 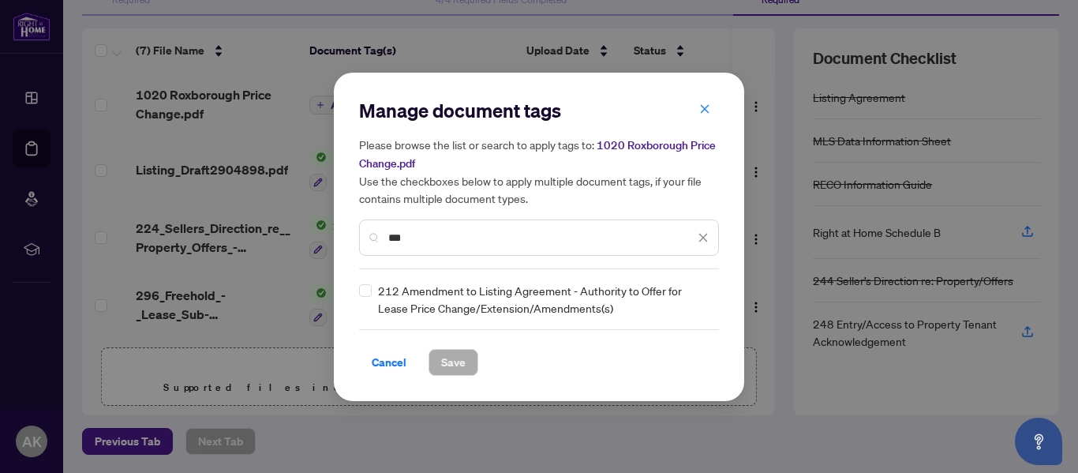 I want to click on button: Save, so click(x=453, y=362).